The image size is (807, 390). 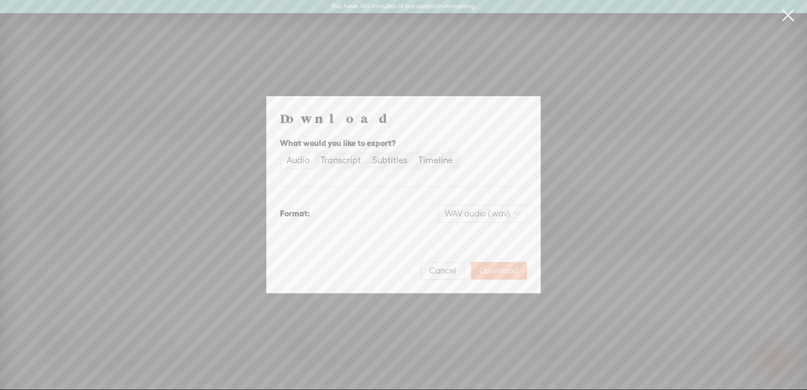 I want to click on div: Audio, so click(x=298, y=160).